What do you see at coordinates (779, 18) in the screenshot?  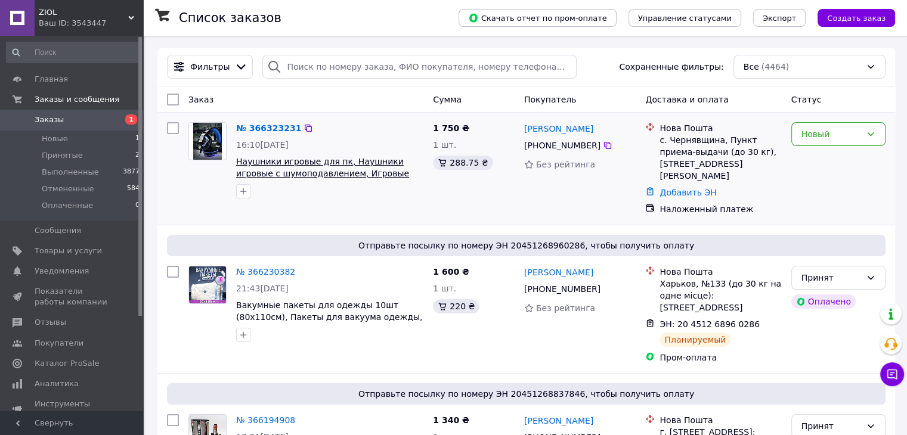 I see `span: Экспорт` at bounding box center [779, 18].